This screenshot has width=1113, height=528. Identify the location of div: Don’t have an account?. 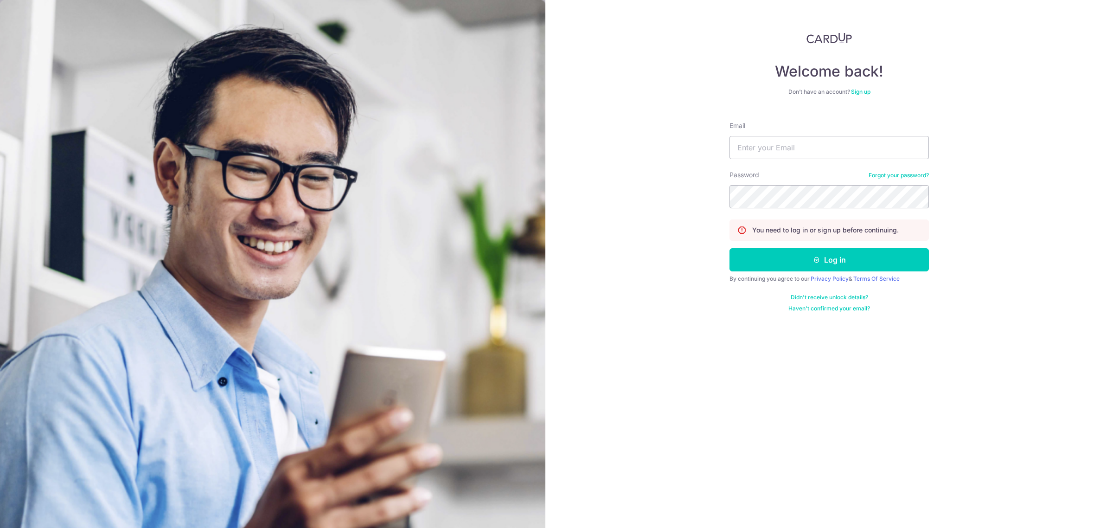
(829, 92).